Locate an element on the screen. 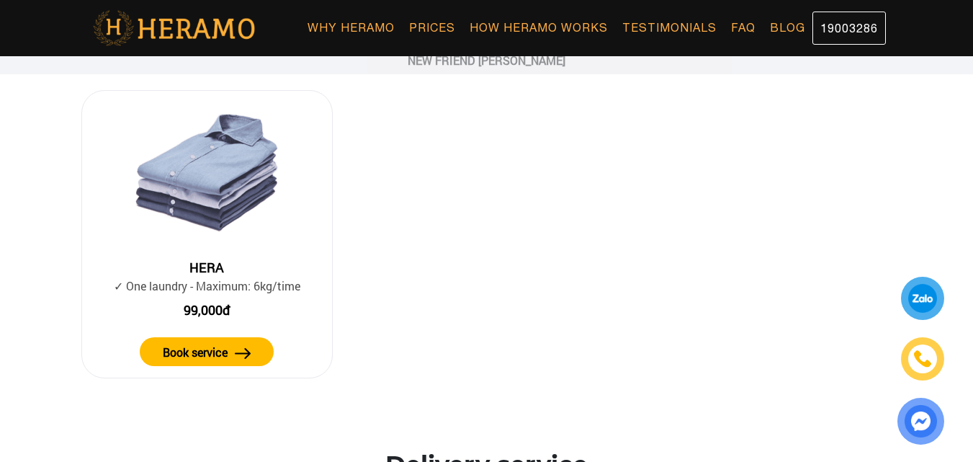  div: HERA is located at coordinates (208, 267).